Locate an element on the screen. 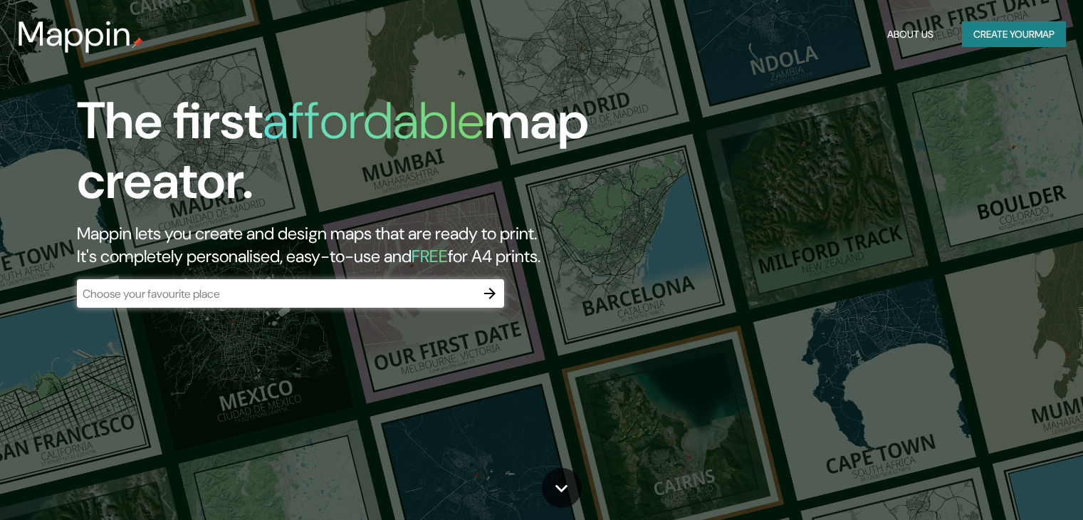 The height and width of the screenshot is (520, 1083). h1: The first map creator. is located at coordinates (348, 157).